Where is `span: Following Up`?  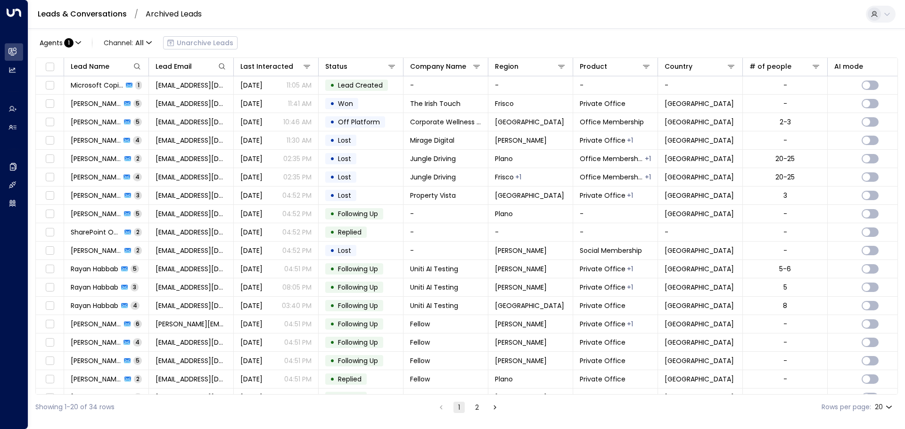
span: Following Up is located at coordinates (358, 288).